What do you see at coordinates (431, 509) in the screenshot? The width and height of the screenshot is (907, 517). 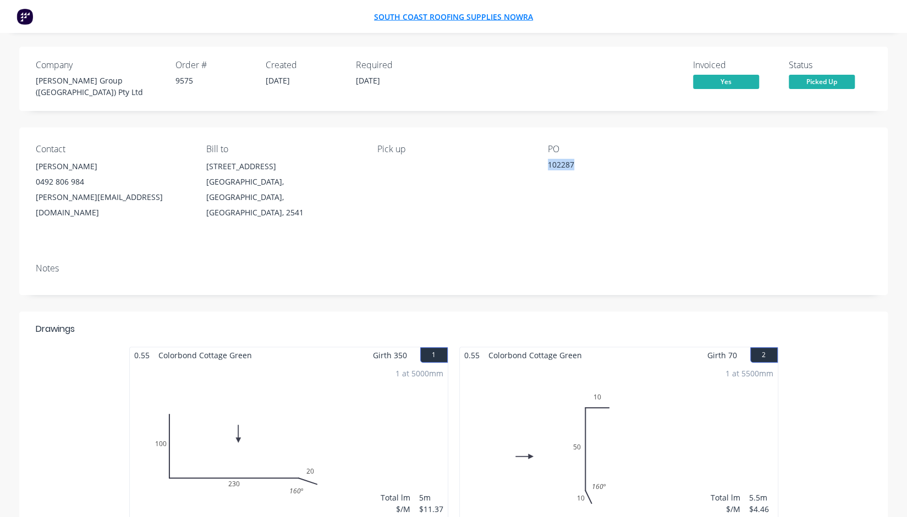 I see `div: $11.37` at bounding box center [431, 509].